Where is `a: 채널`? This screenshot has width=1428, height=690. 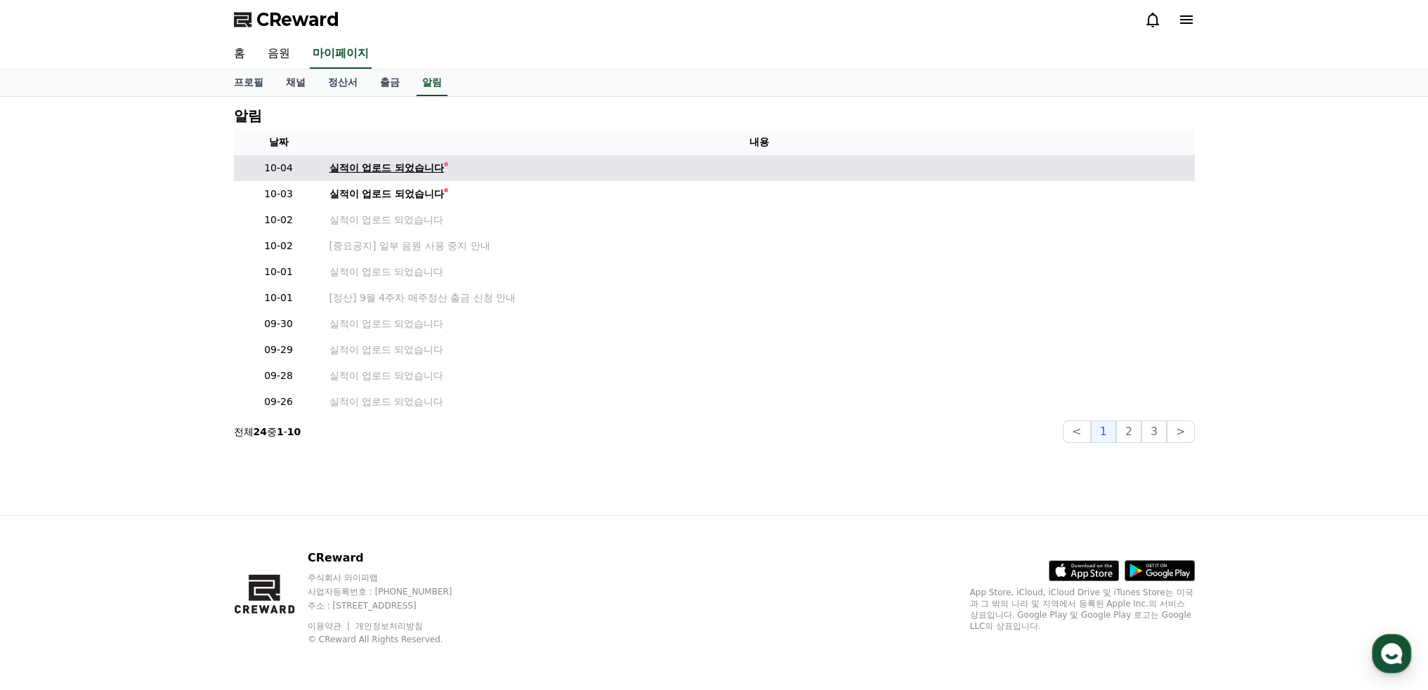
a: 채널 is located at coordinates (296, 83).